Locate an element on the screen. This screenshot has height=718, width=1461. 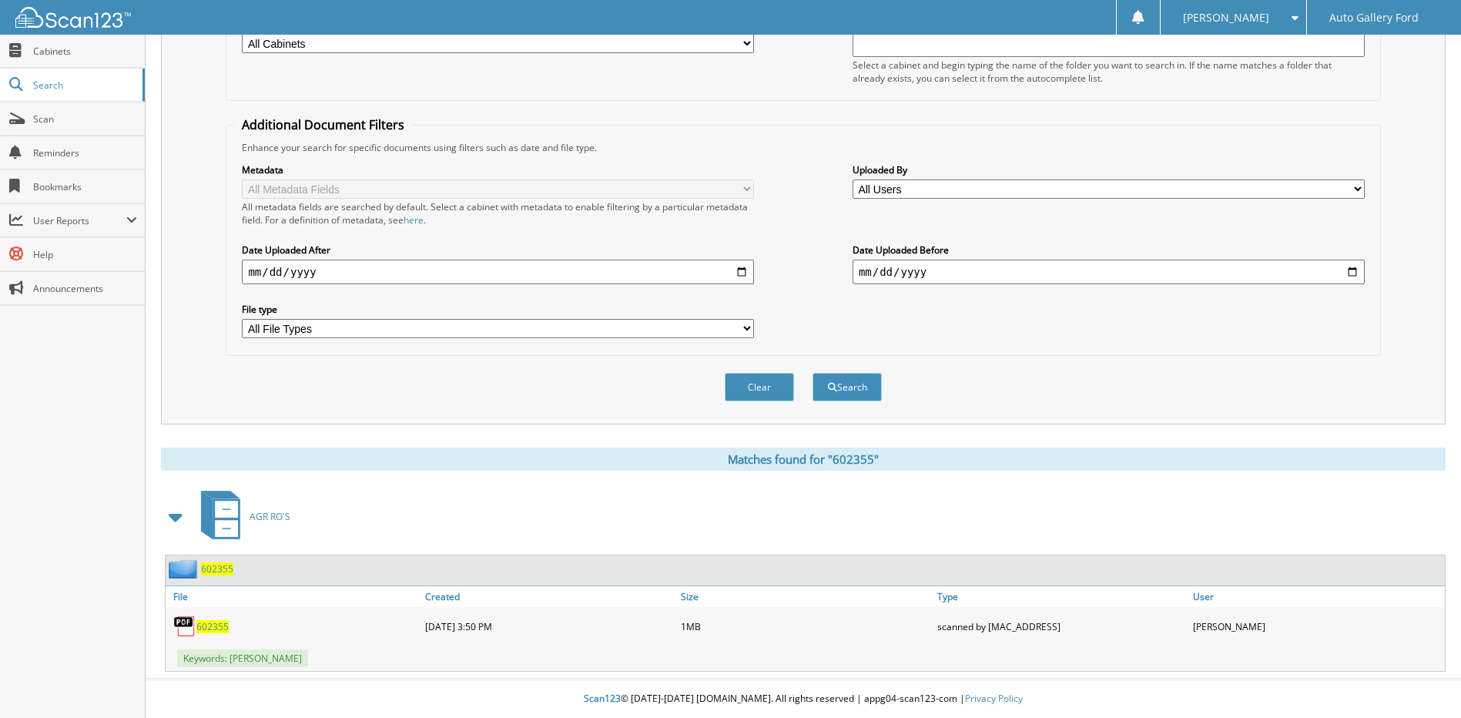
span: Help is located at coordinates (85, 254).